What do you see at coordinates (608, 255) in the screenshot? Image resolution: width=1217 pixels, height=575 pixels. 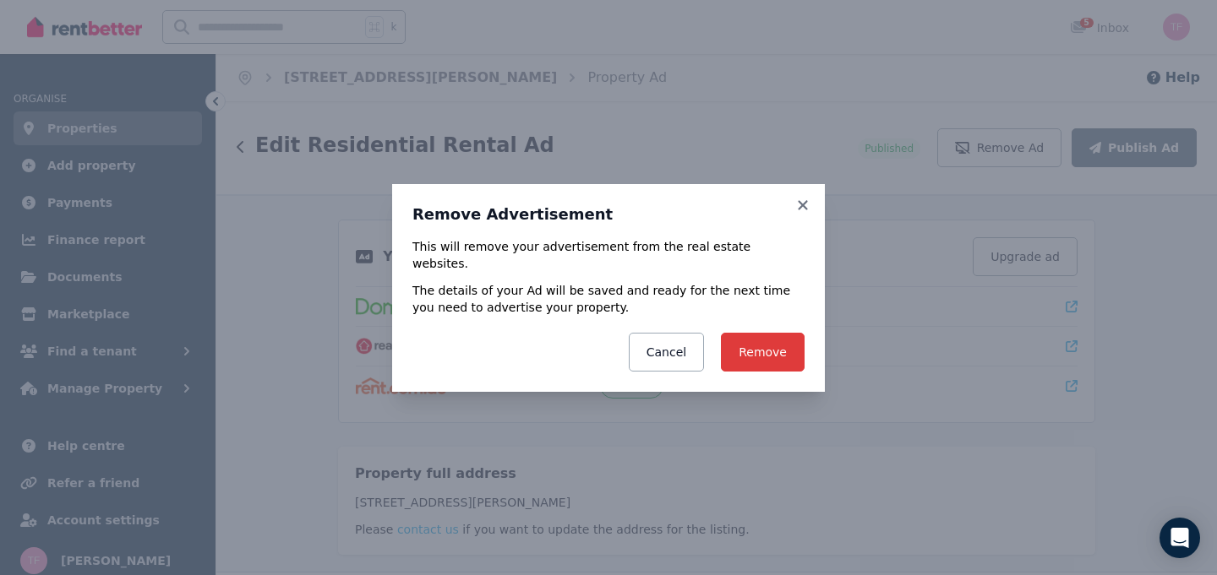 I see `p: This will remove your advertisement from the real estate websites.` at bounding box center [608, 255].